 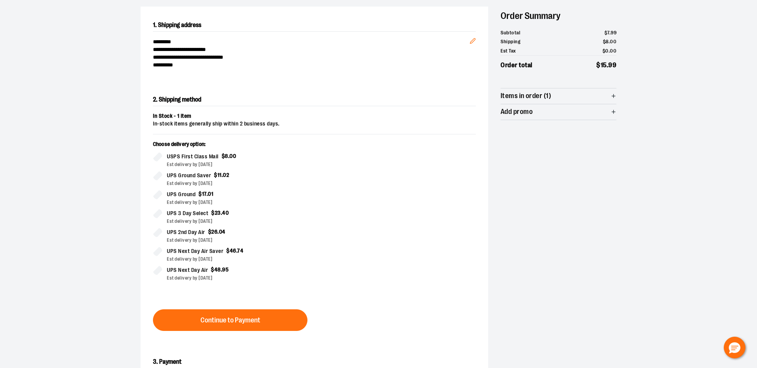 I want to click on h2: Order Summary, so click(x=558, y=16).